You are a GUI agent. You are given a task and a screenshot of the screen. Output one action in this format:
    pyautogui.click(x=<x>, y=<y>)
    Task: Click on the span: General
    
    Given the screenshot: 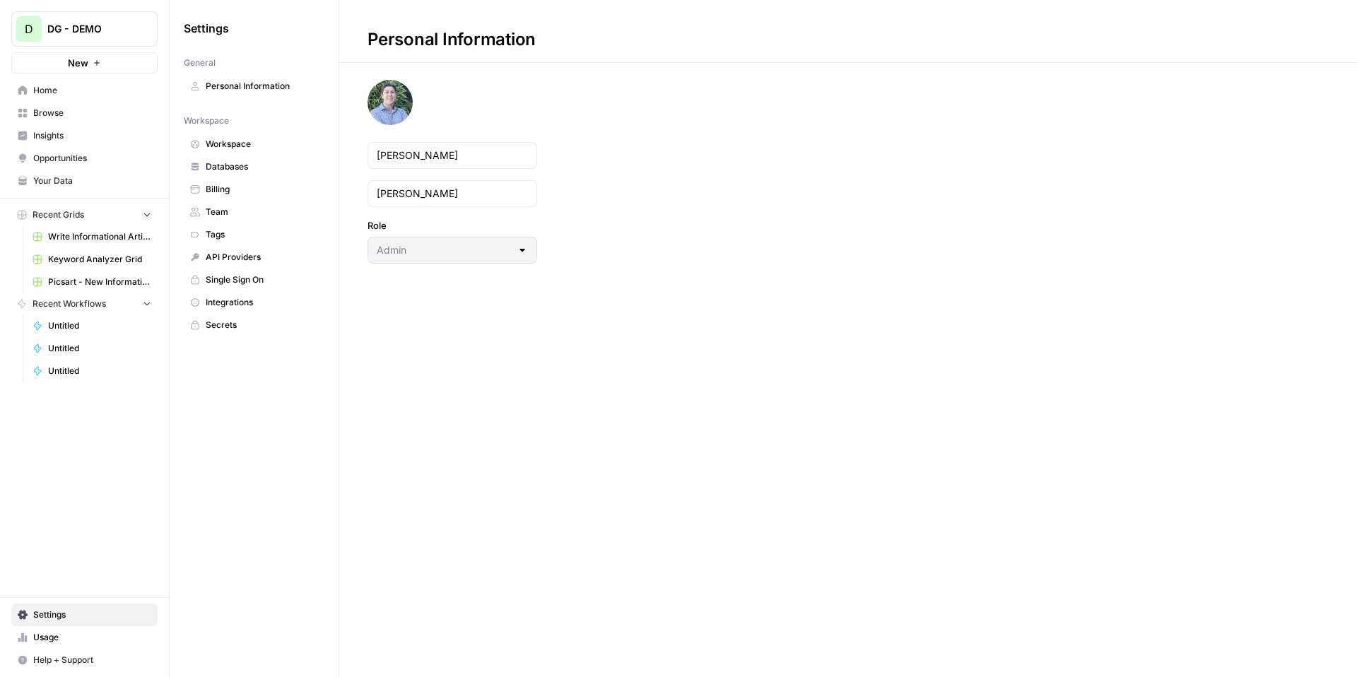 What is the action you would take?
    pyautogui.click(x=199, y=63)
    